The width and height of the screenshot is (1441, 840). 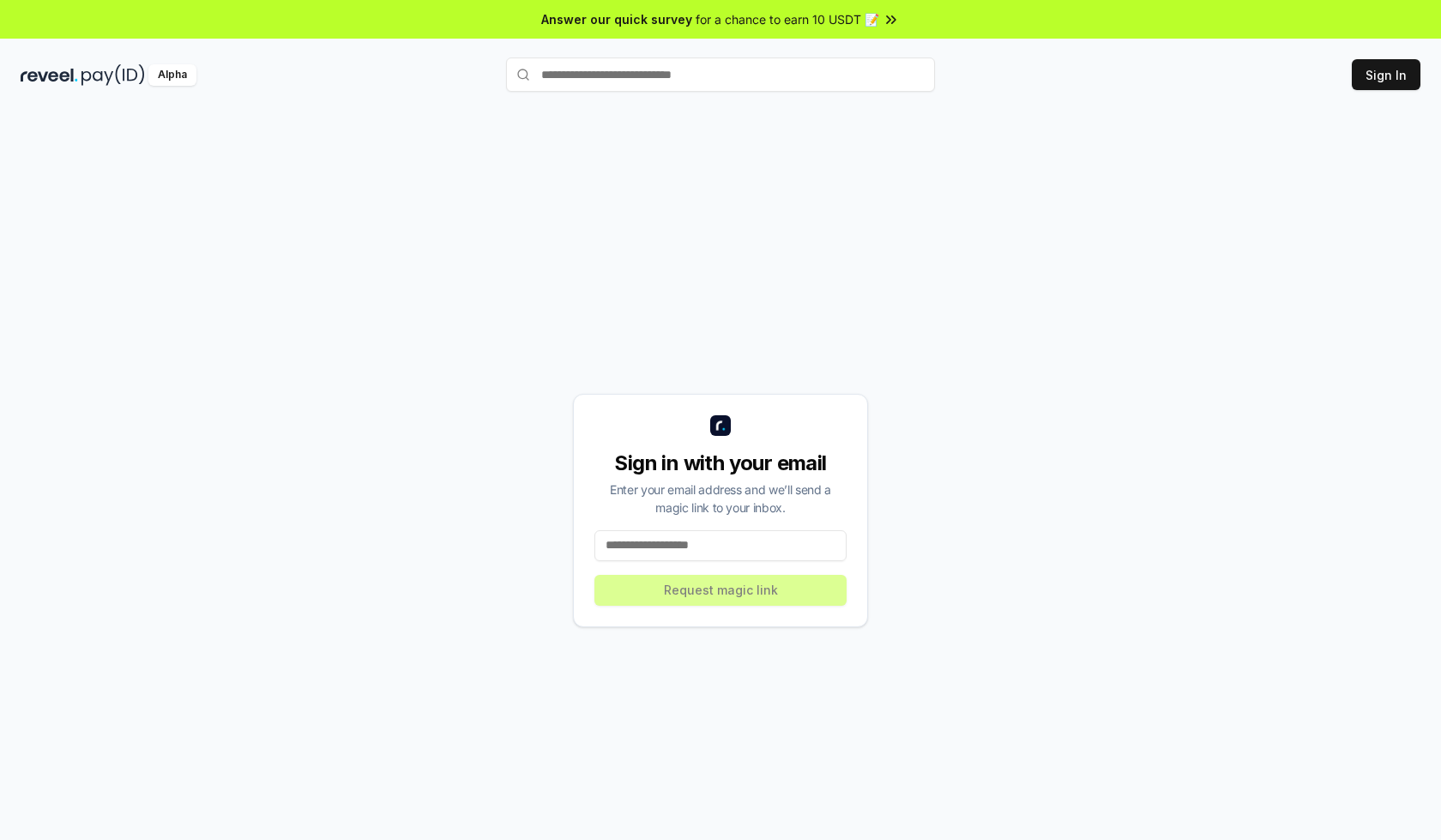 I want to click on img: reveel_dark, so click(x=49, y=74).